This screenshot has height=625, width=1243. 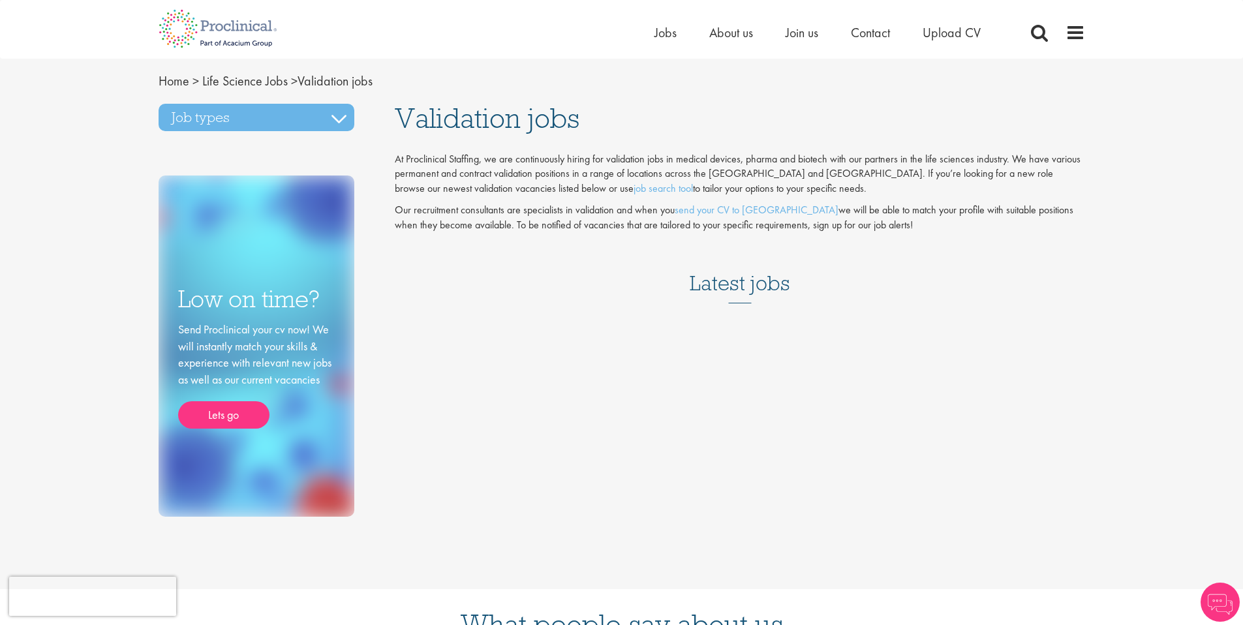 I want to click on a: Upload CV, so click(x=952, y=33).